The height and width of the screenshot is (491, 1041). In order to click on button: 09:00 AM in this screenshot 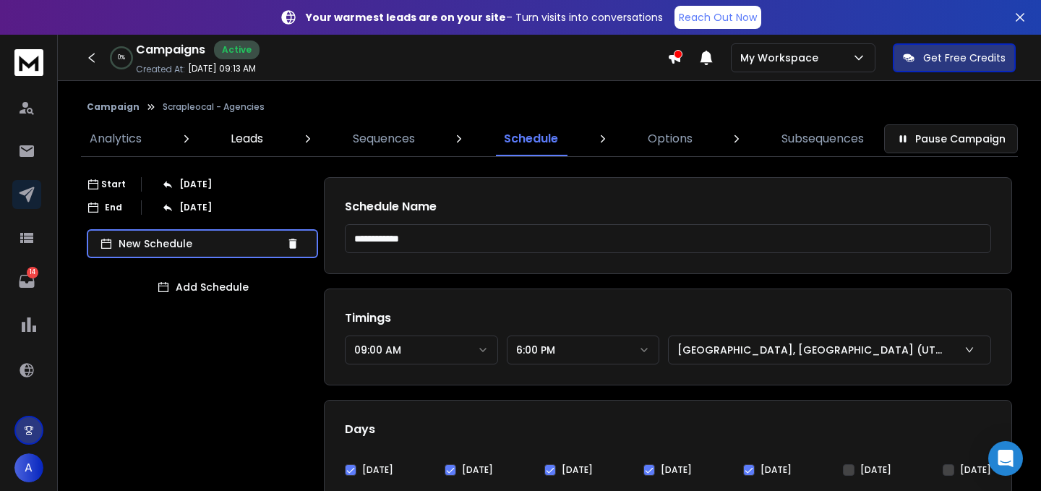, I will do `click(422, 350)`.